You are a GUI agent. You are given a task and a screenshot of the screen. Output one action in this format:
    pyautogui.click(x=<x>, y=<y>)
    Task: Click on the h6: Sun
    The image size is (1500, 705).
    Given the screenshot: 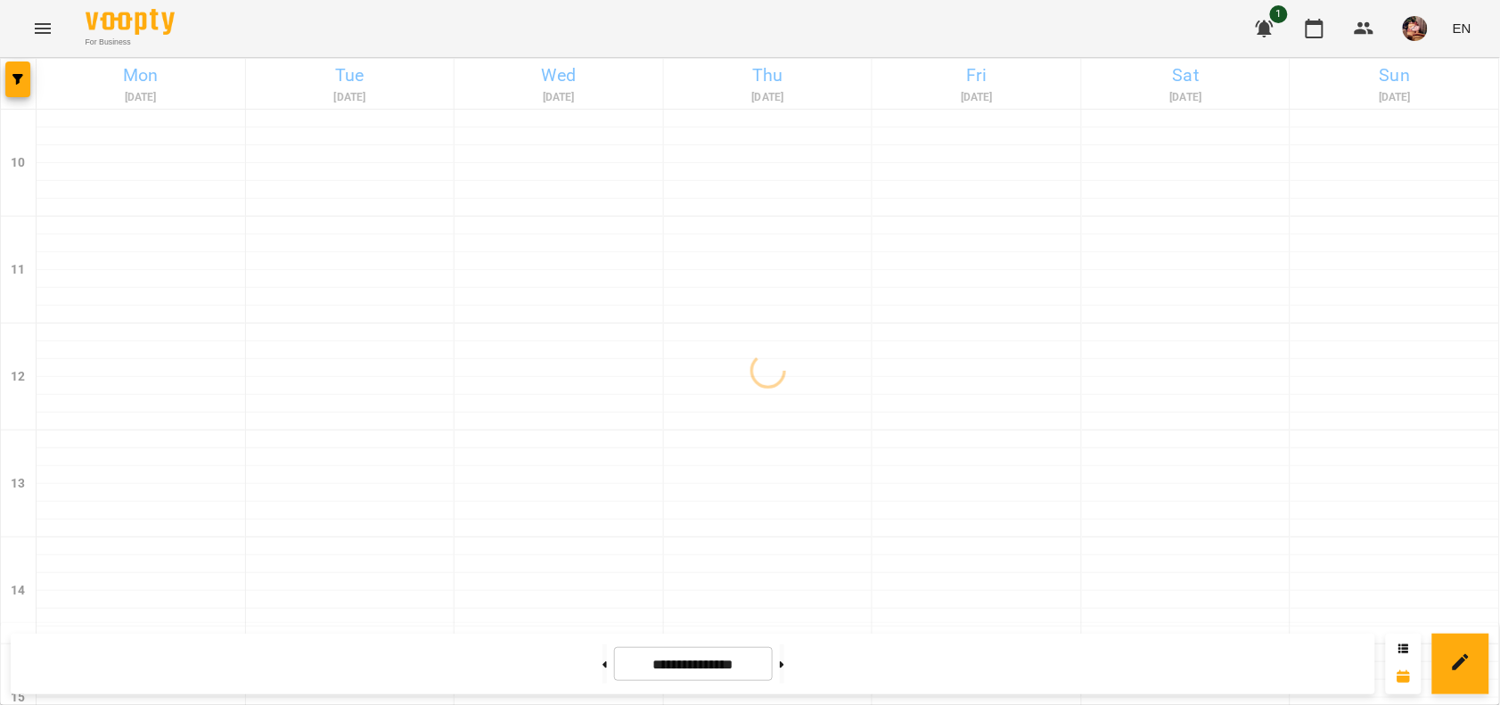 What is the action you would take?
    pyautogui.click(x=1395, y=75)
    